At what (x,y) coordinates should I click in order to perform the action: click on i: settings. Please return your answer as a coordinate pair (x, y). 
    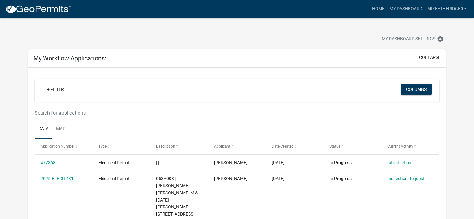
    Looking at the image, I should click on (440, 39).